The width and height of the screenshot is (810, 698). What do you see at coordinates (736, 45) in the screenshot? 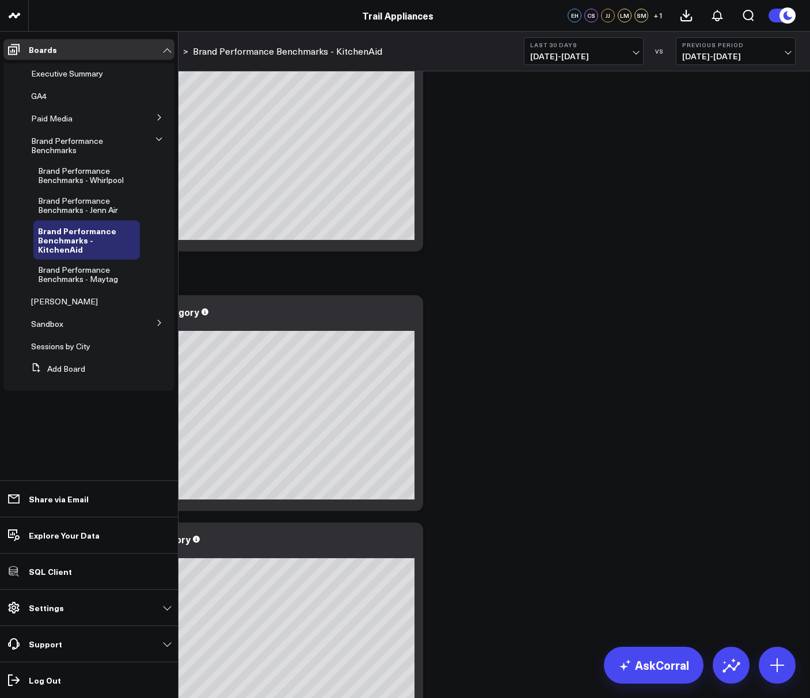
I see `b: Previous Period` at bounding box center [736, 45].